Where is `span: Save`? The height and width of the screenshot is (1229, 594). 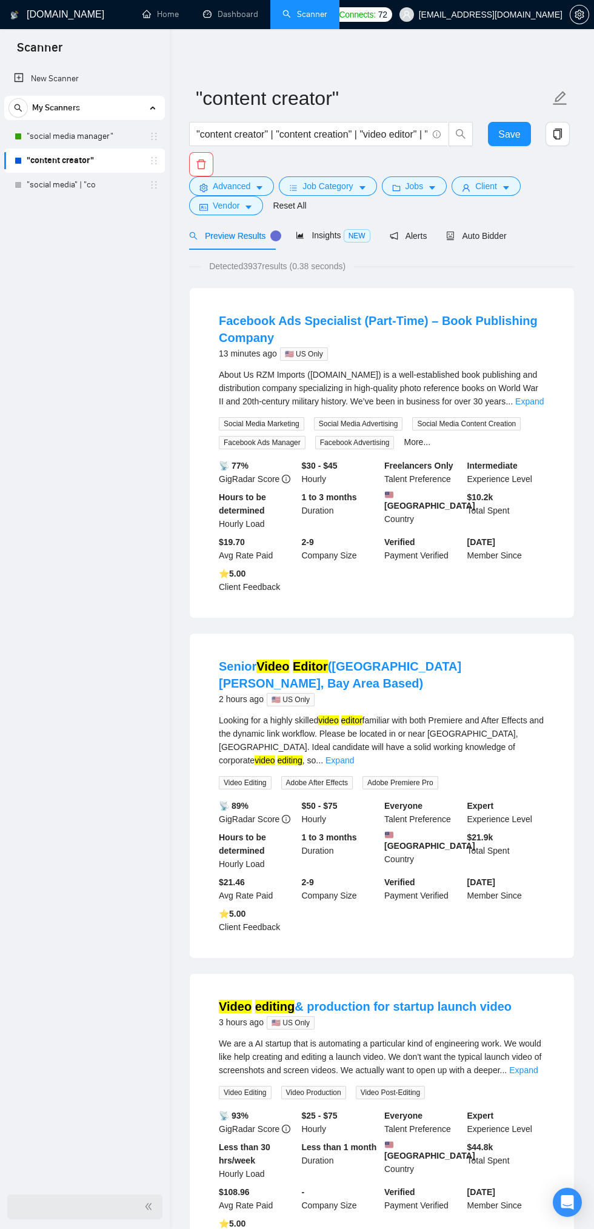 span: Save is located at coordinates (509, 134).